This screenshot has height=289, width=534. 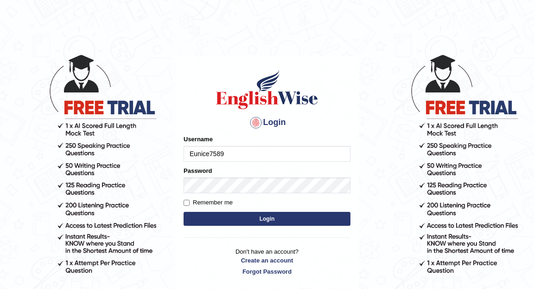 What do you see at coordinates (267, 271) in the screenshot?
I see `a: Forgot Password` at bounding box center [267, 271].